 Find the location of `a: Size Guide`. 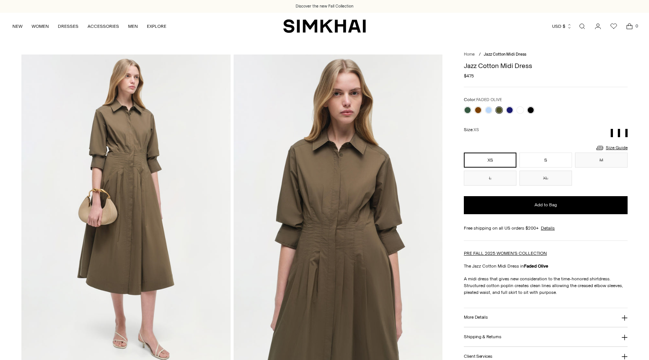

a: Size Guide is located at coordinates (611, 148).